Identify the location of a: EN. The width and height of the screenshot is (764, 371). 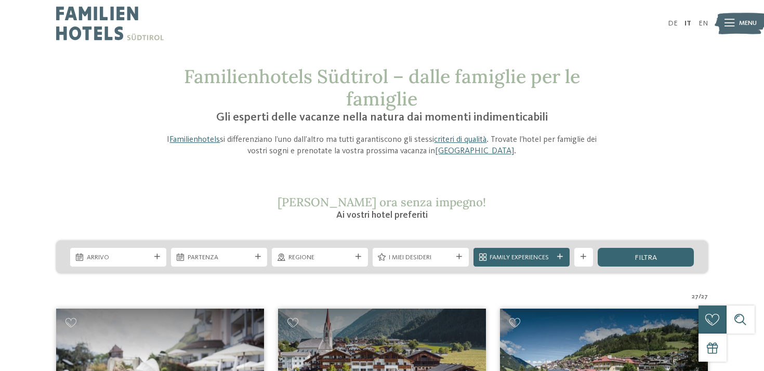
(703, 23).